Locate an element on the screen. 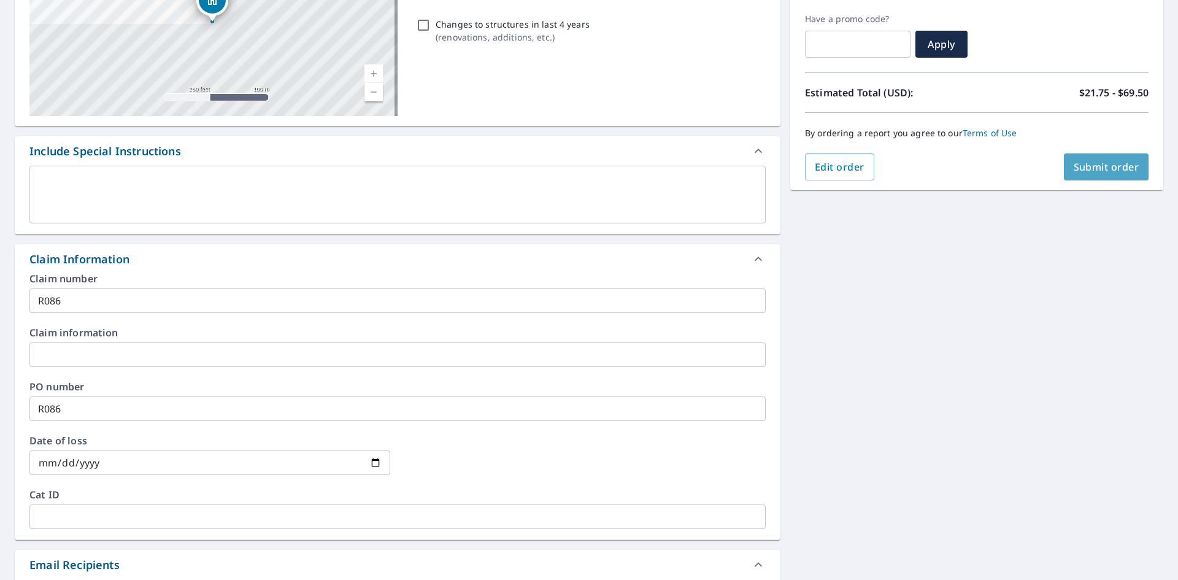 Image resolution: width=1178 pixels, height=580 pixels. p: ( renovations, additions, etc. ) is located at coordinates (512, 37).